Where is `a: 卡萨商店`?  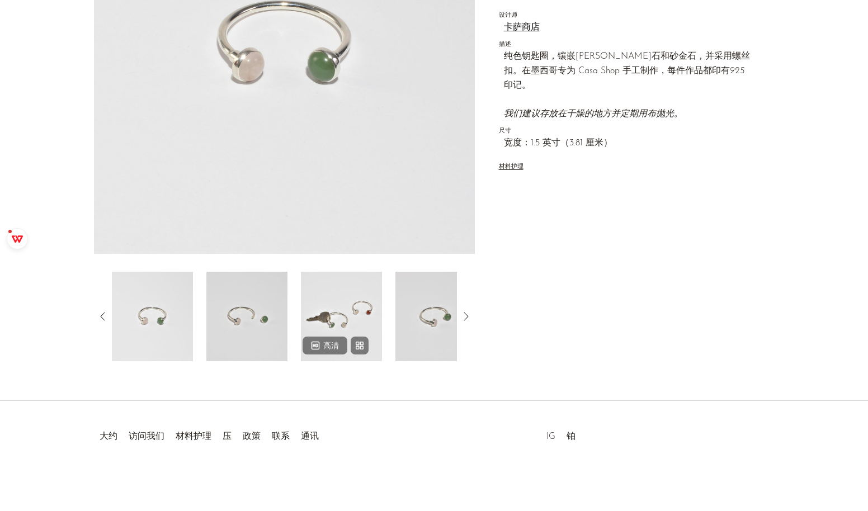 a: 卡萨商店 is located at coordinates (627, 28).